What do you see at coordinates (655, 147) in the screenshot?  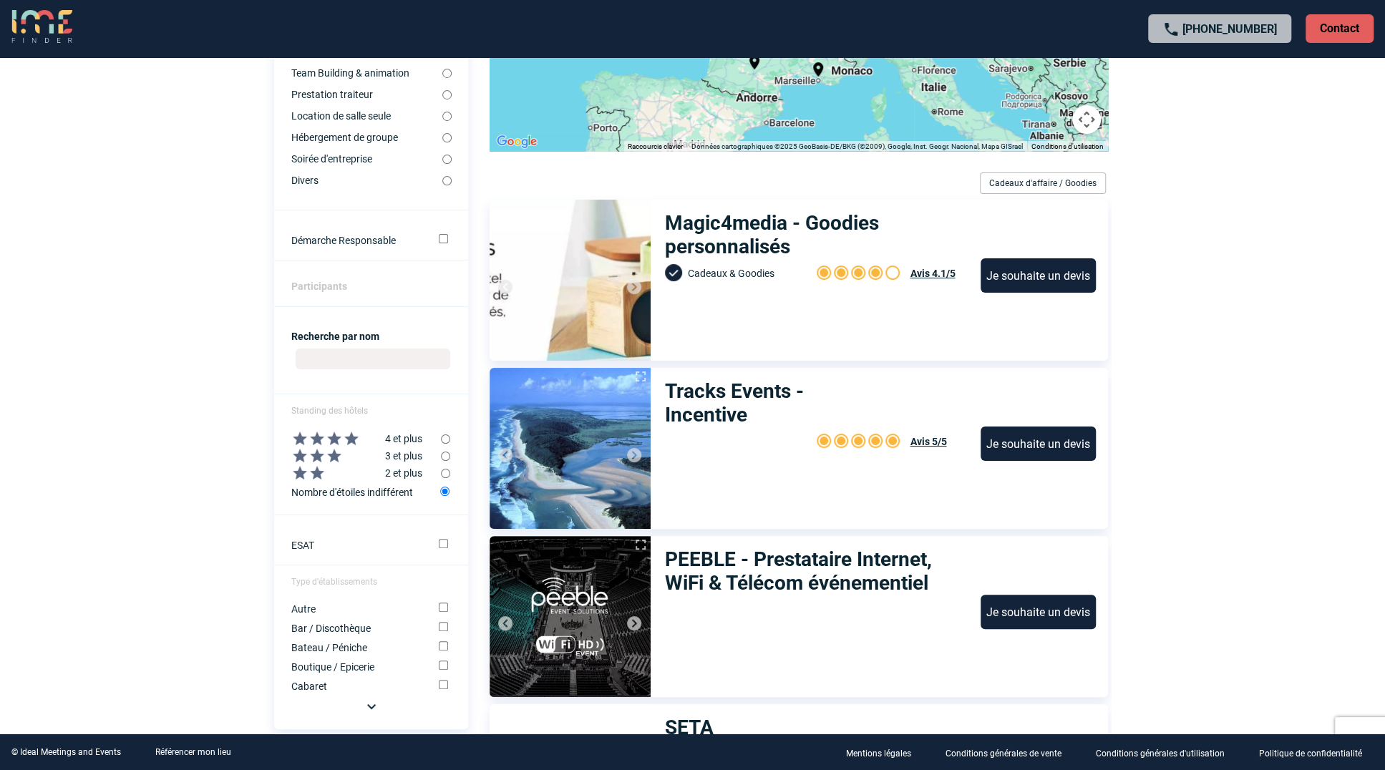 I see `button: Raccourcis clavier` at bounding box center [655, 147].